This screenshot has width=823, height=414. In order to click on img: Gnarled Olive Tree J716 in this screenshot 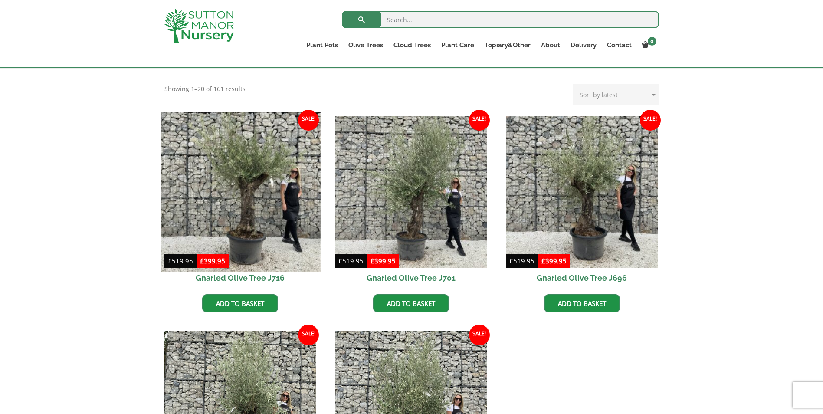, I will do `click(240, 192)`.